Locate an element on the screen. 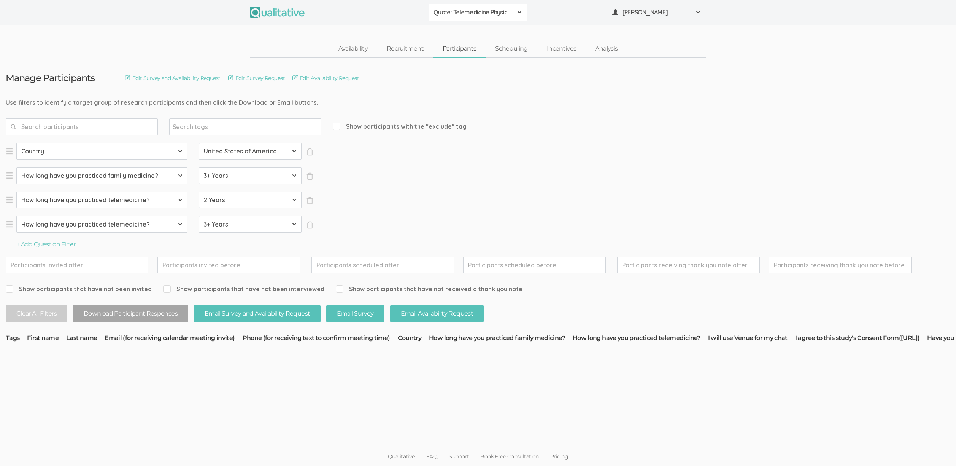  button: + Add Question Filter is located at coordinates (46, 244).